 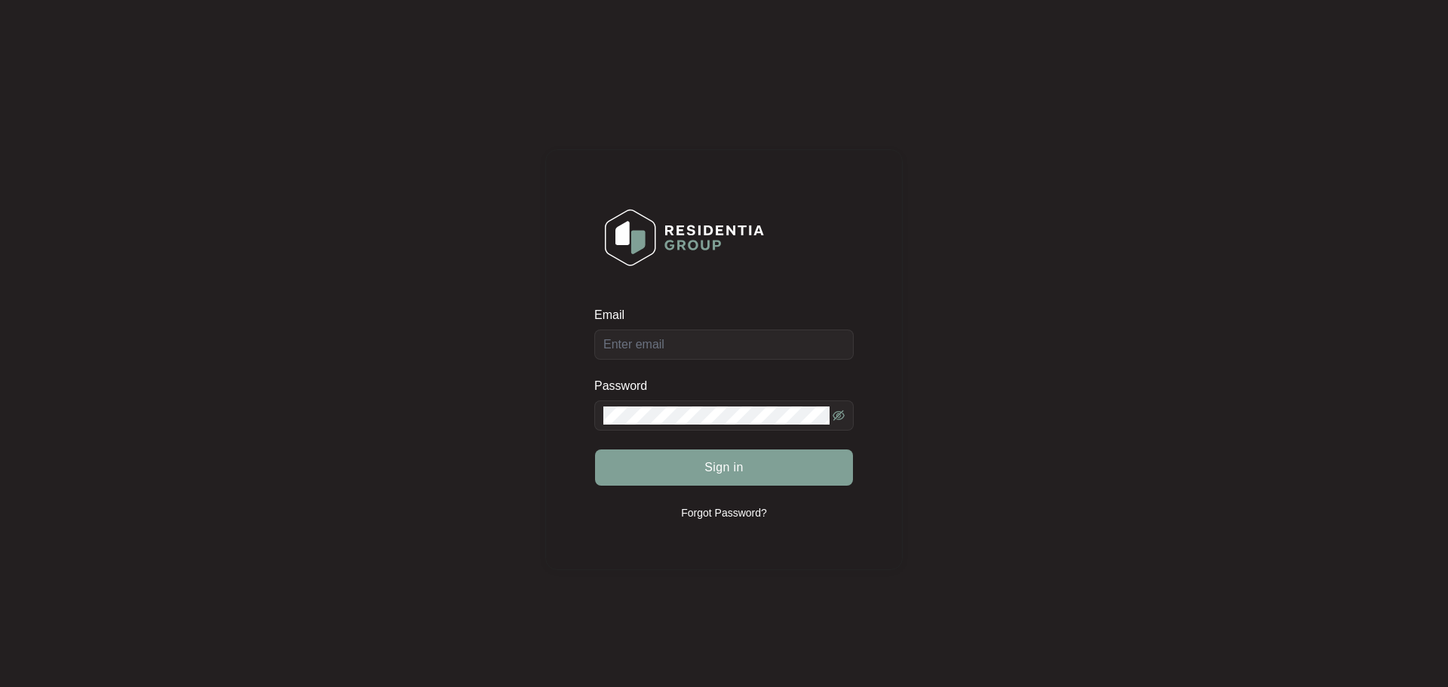 I want to click on img: Login Logo, so click(x=684, y=237).